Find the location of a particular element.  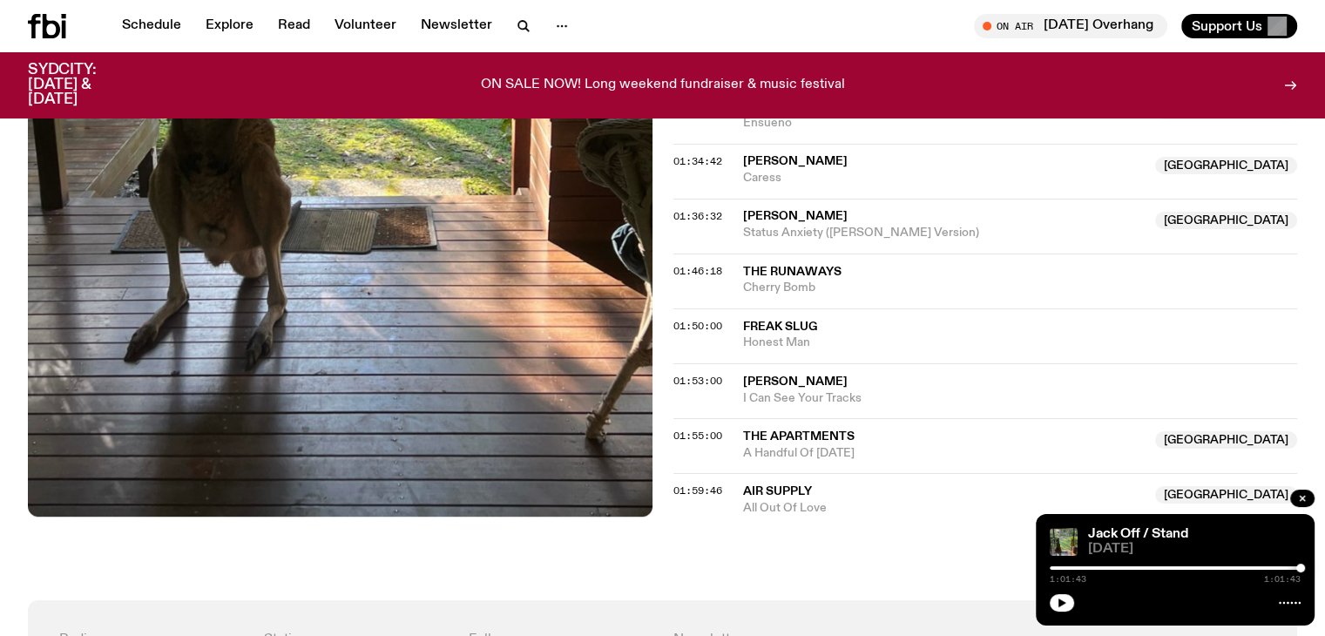

a: Explore is located at coordinates (229, 26).